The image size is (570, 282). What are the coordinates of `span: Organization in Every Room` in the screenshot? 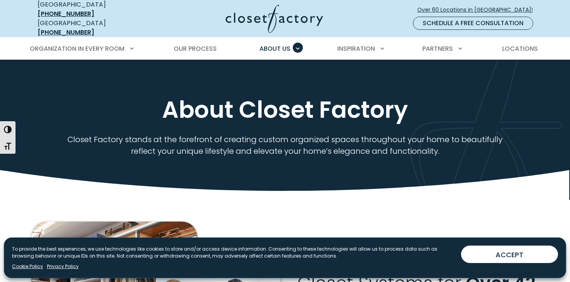 It's located at (77, 48).